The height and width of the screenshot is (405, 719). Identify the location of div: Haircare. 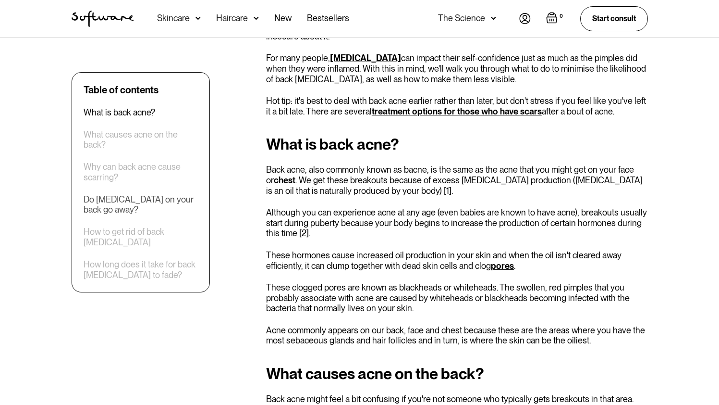
(232, 18).